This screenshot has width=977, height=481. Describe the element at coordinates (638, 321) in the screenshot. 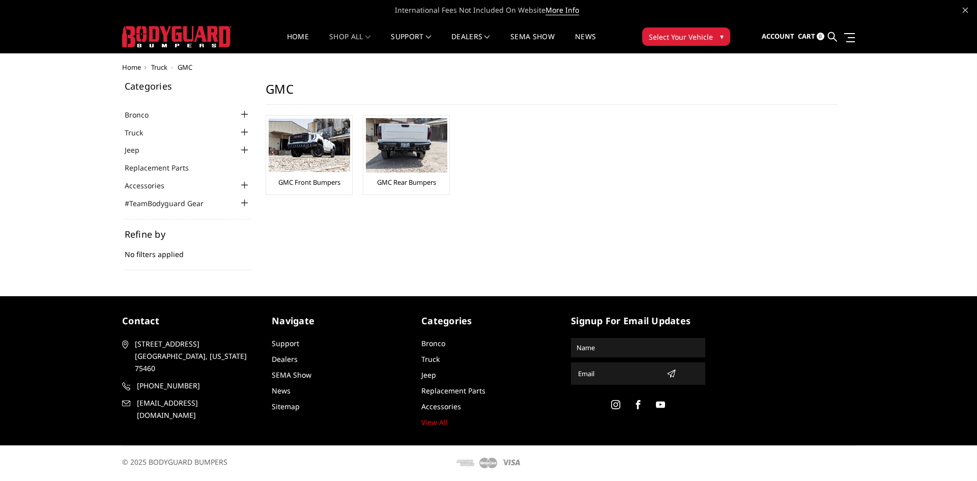

I see `h5: signup for email updates` at that location.